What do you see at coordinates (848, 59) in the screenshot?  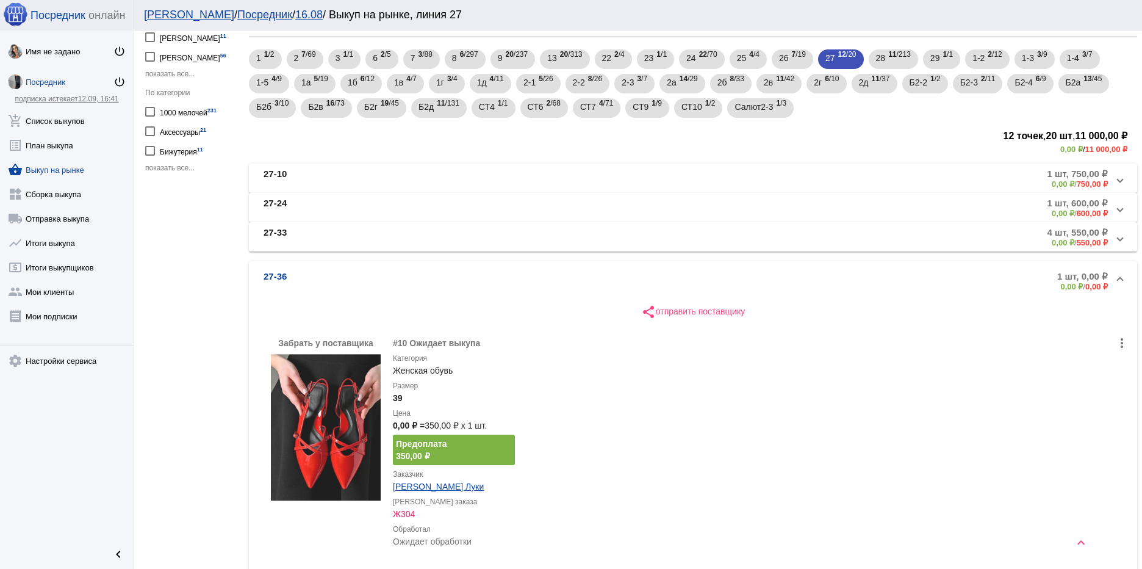 I see `span: /20` at bounding box center [848, 59].